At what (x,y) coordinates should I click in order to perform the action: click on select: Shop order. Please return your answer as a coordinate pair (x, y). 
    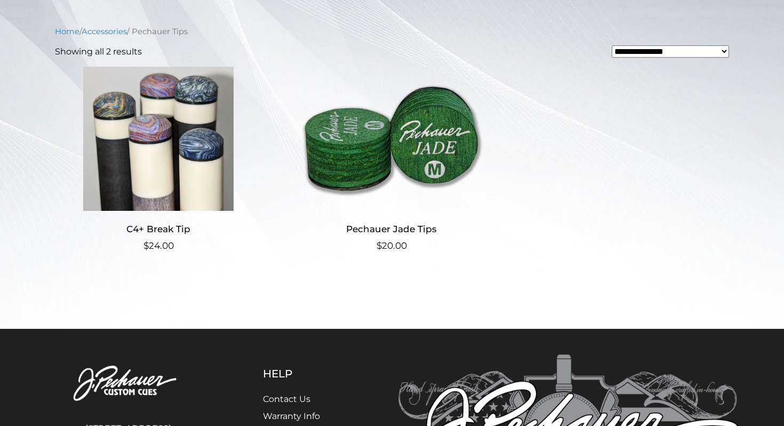
    Looking at the image, I should click on (671, 52).